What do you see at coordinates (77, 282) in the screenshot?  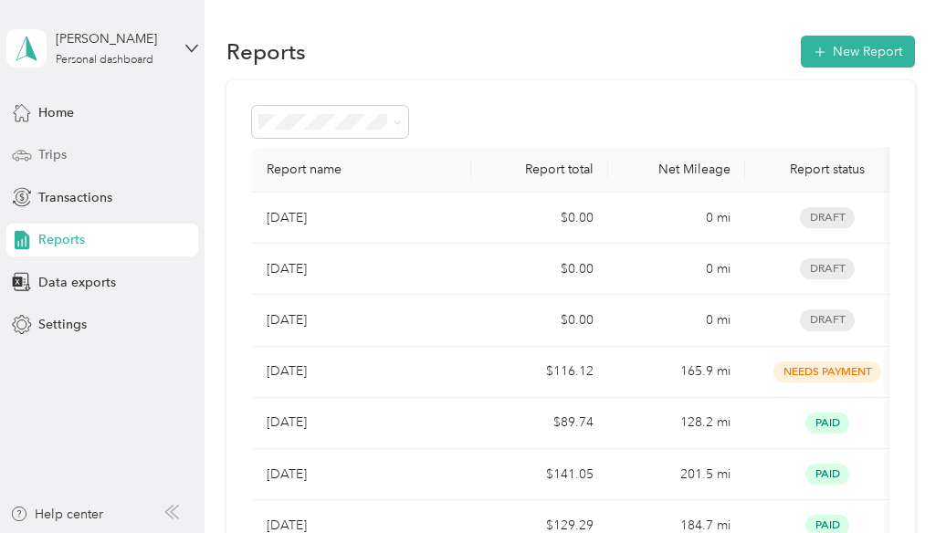 I see `span: Data exports` at bounding box center [77, 282].